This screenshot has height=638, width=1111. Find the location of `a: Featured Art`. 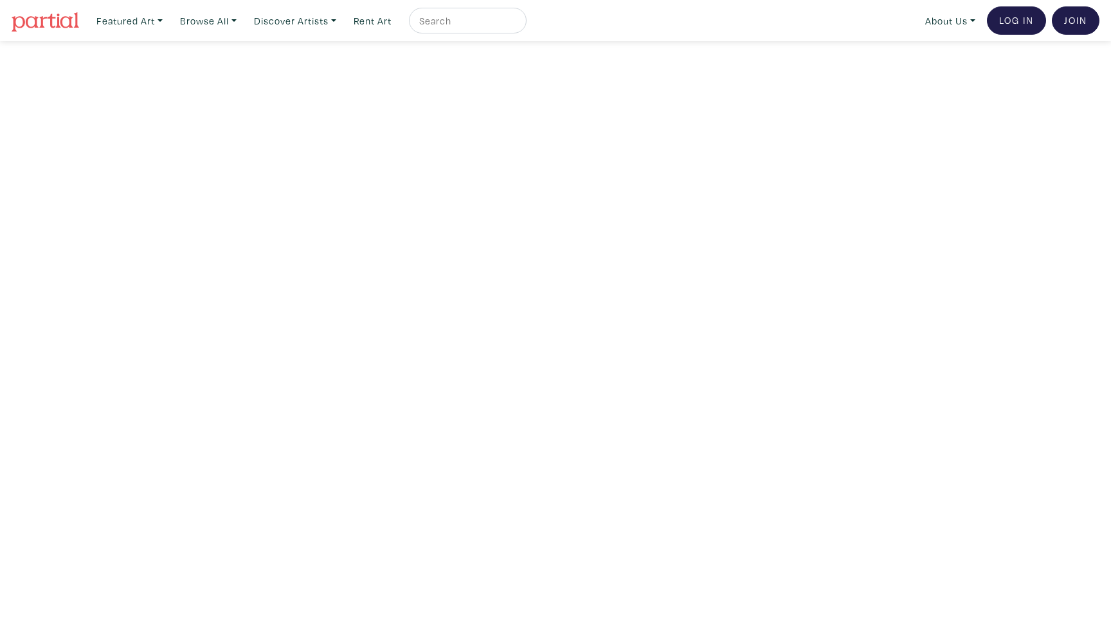

a: Featured Art is located at coordinates (129, 21).